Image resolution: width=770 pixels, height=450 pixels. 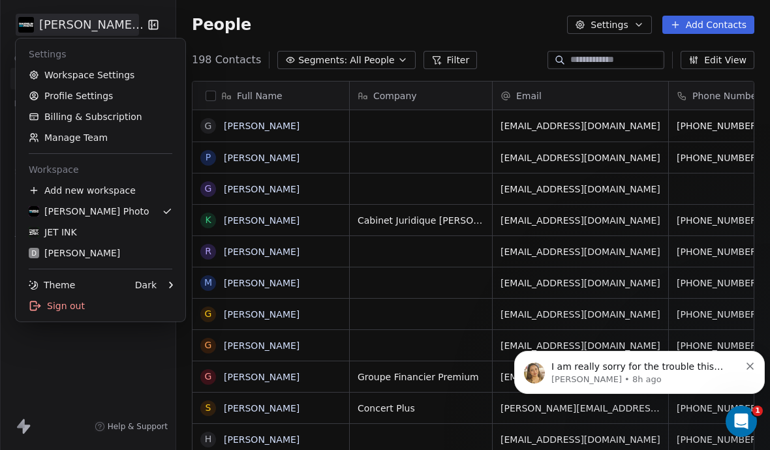 I want to click on span: D, so click(x=34, y=253).